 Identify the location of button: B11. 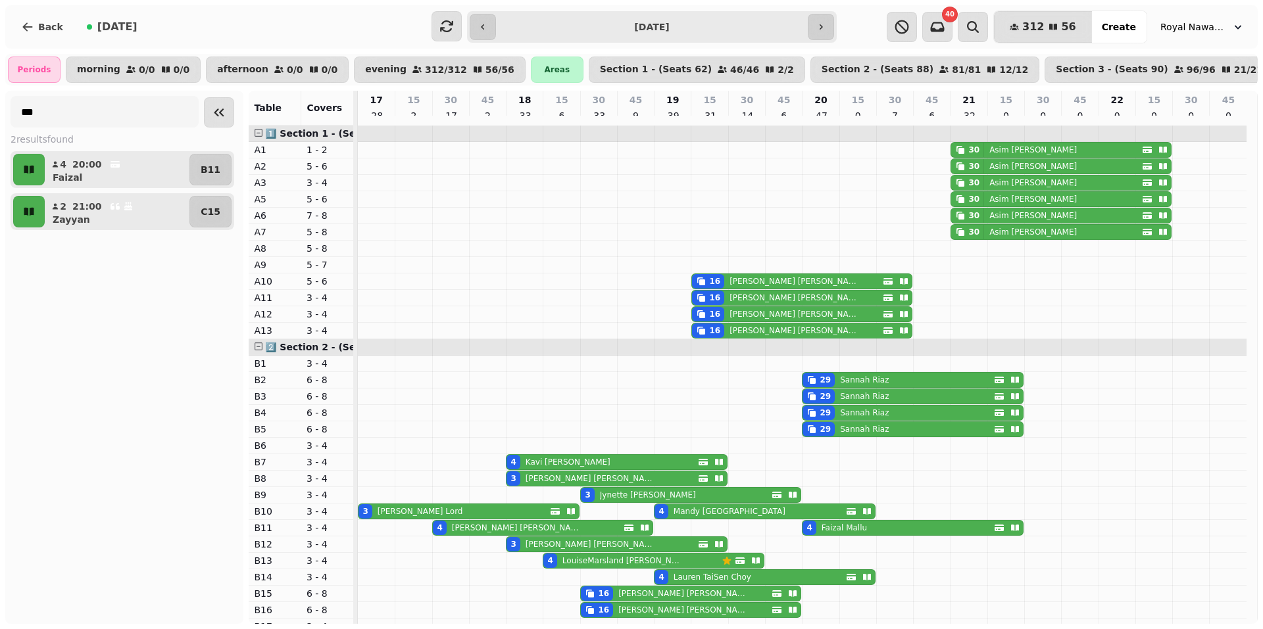
(210, 170).